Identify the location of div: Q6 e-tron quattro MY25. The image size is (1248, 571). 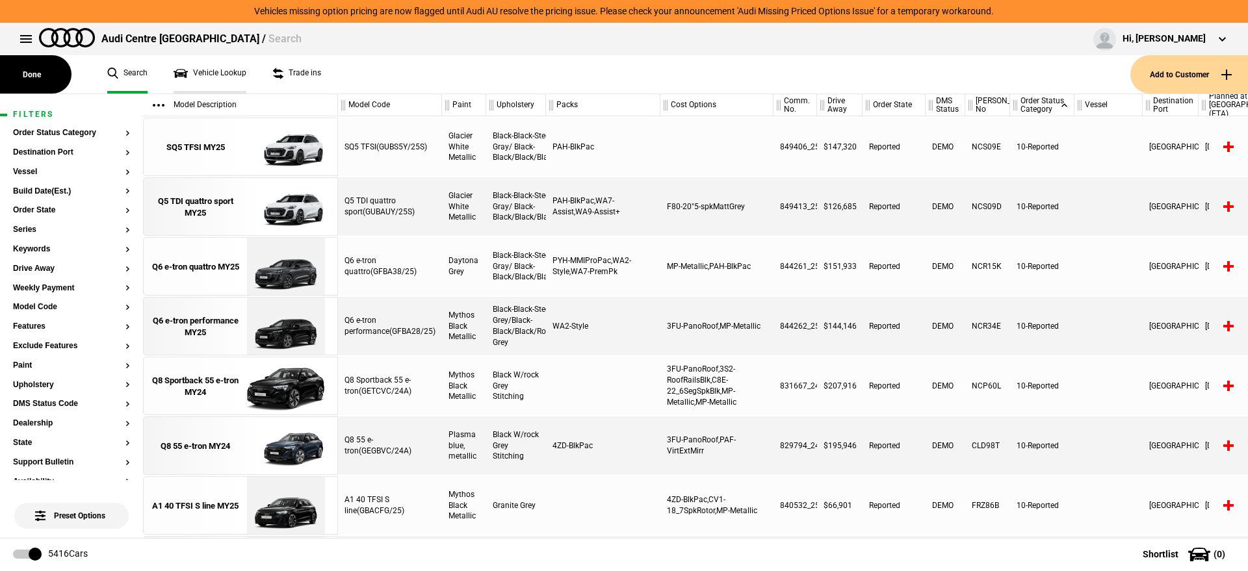
(196, 267).